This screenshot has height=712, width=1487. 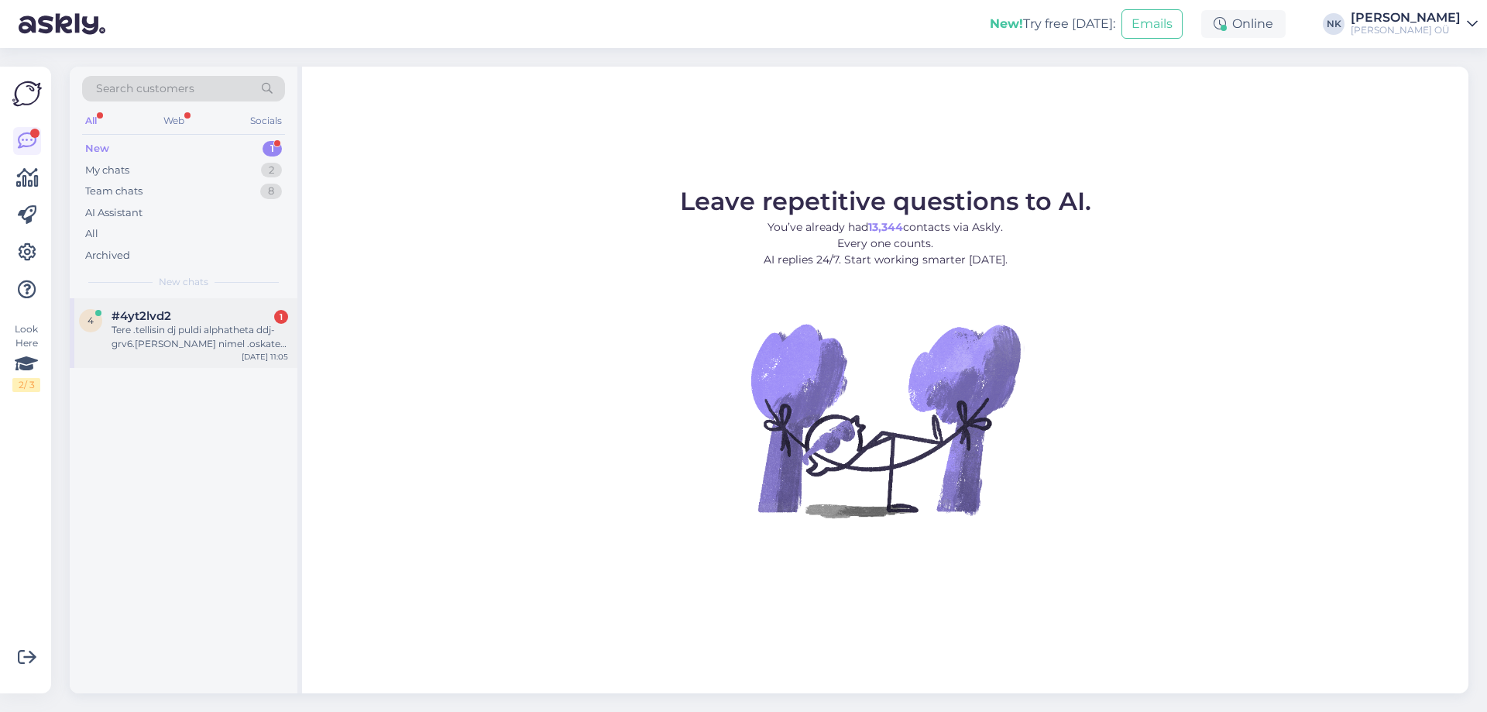 I want to click on div: 2 / 3, so click(x=26, y=385).